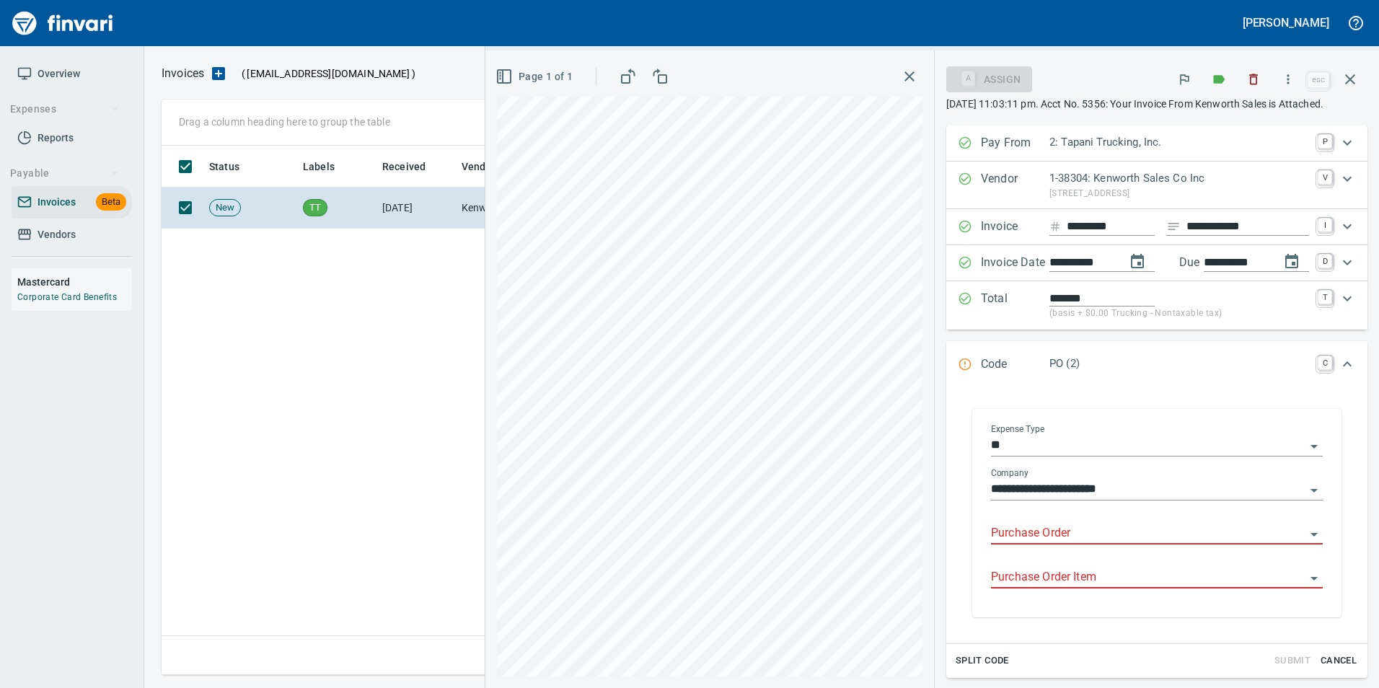  Describe the element at coordinates (1288, 79) in the screenshot. I see `button: More` at that location.